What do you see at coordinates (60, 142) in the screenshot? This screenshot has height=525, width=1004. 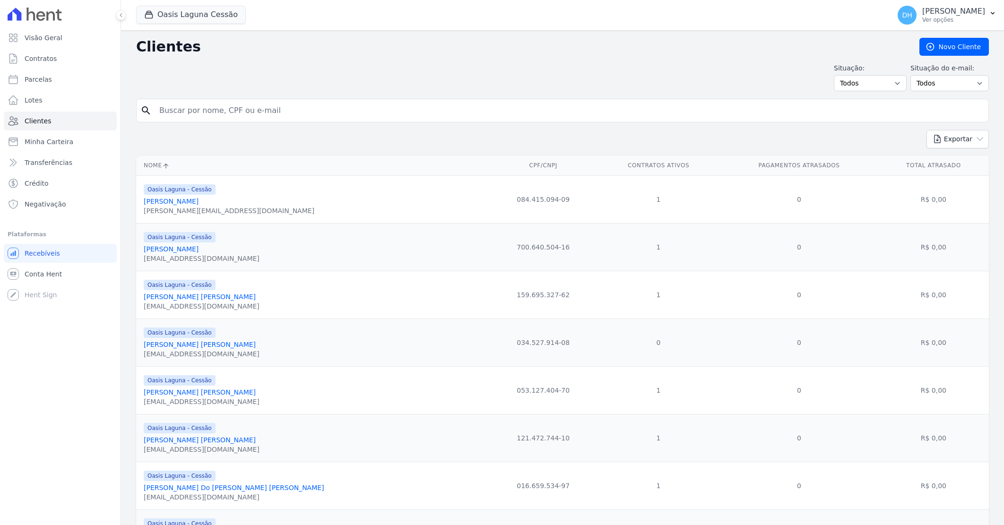 I see `a: Minha Carteira` at bounding box center [60, 142].